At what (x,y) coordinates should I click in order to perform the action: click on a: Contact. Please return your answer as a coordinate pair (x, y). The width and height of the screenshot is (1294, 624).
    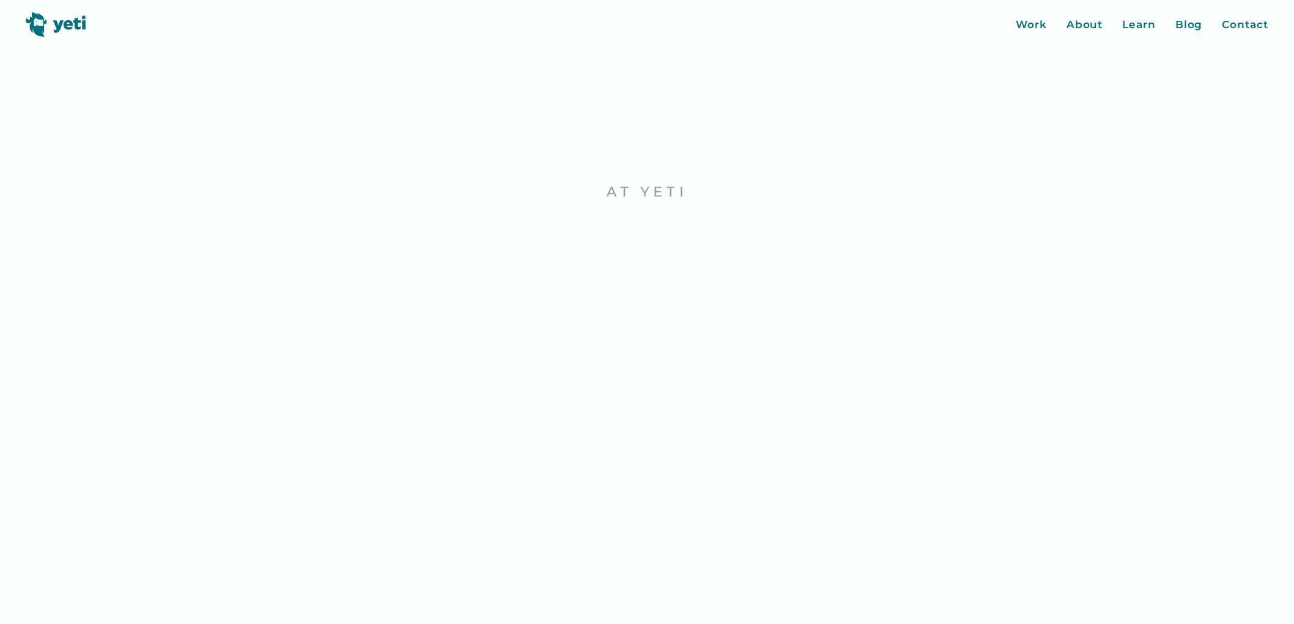
    Looking at the image, I should click on (1244, 25).